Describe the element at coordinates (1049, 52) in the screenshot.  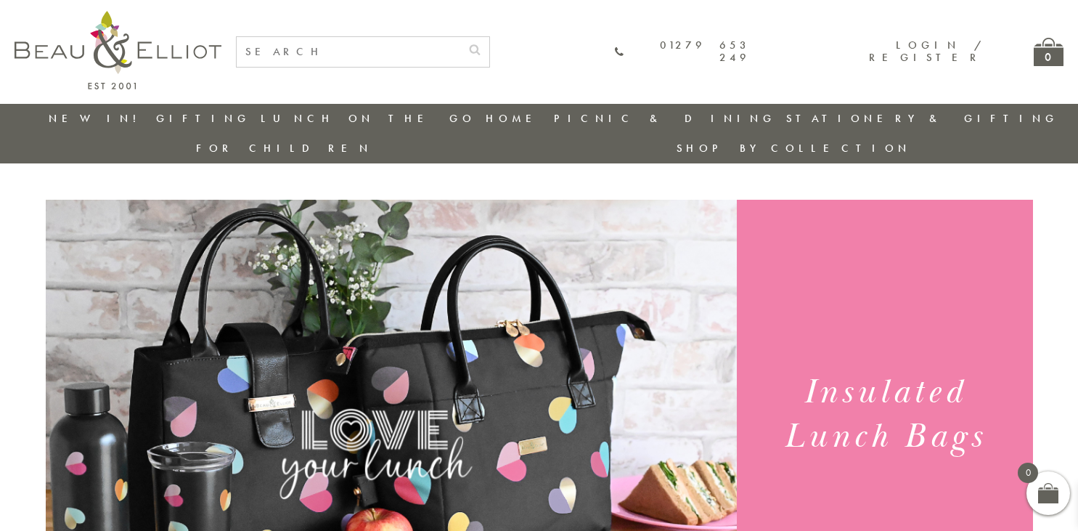
I see `div: 0` at that location.